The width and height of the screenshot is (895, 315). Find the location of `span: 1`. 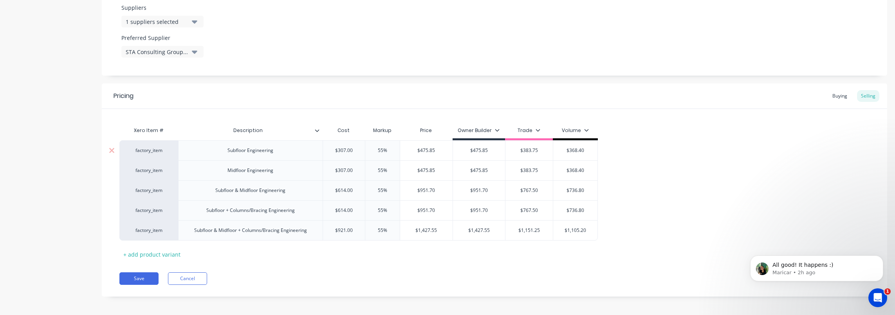

span: 1 is located at coordinates (887, 291).